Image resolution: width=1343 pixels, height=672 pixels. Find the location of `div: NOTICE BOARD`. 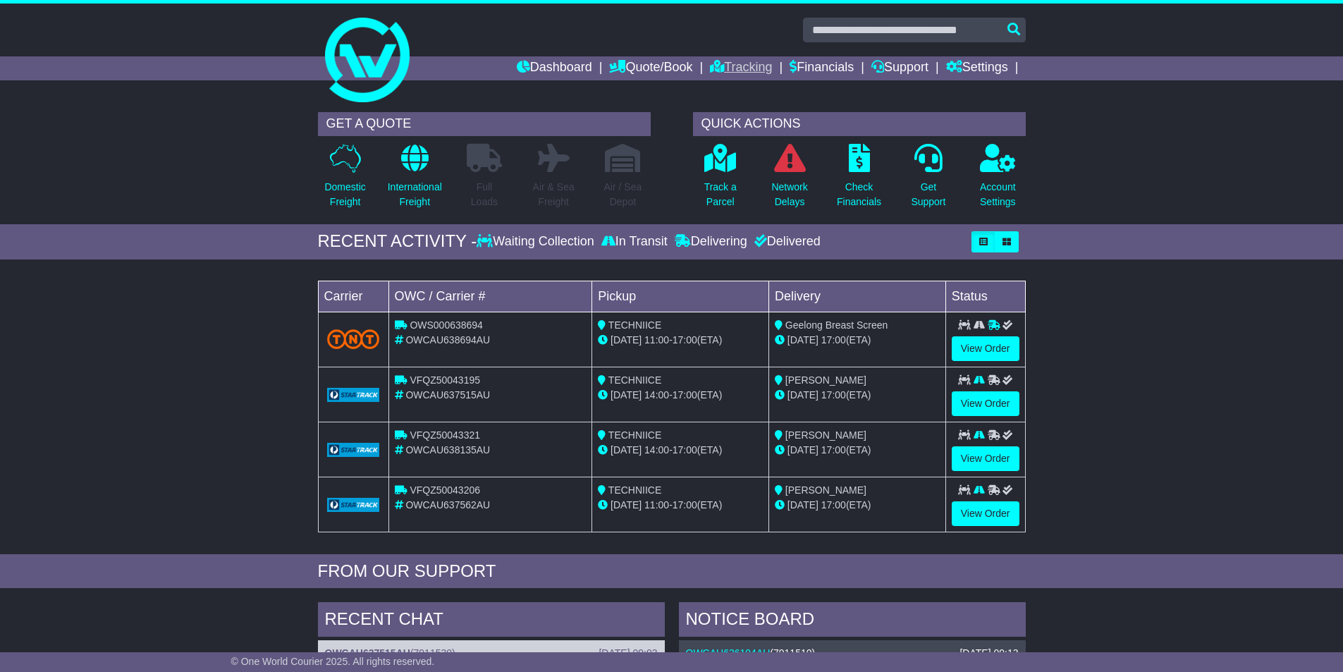

div: NOTICE BOARD is located at coordinates (852, 621).